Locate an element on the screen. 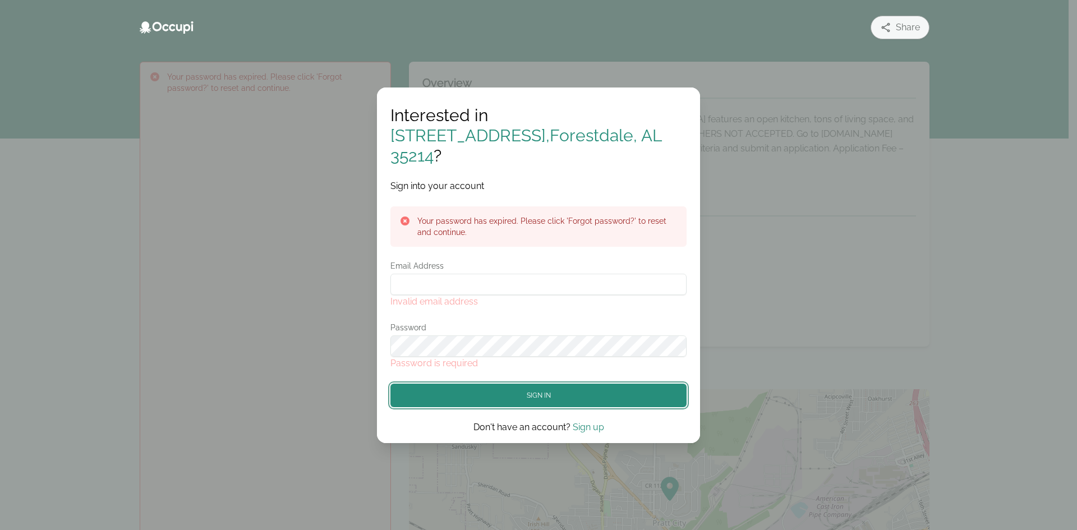 The height and width of the screenshot is (530, 1077). label: Email Address is located at coordinates (539, 266).